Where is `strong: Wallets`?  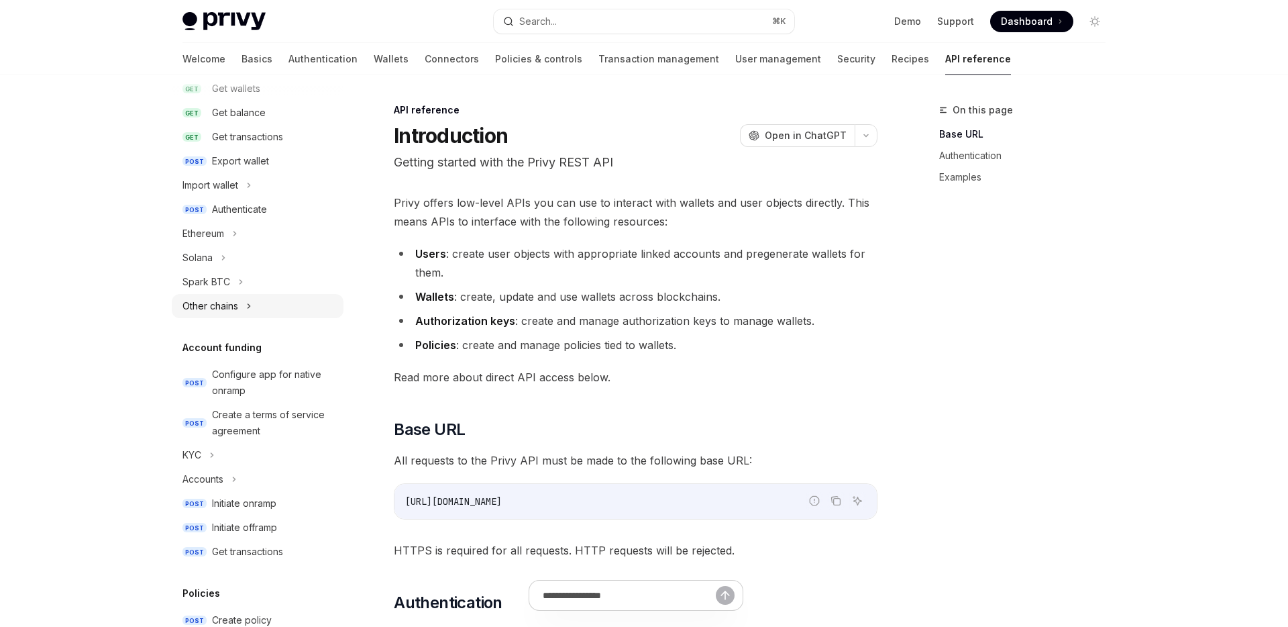 strong: Wallets is located at coordinates (435, 297).